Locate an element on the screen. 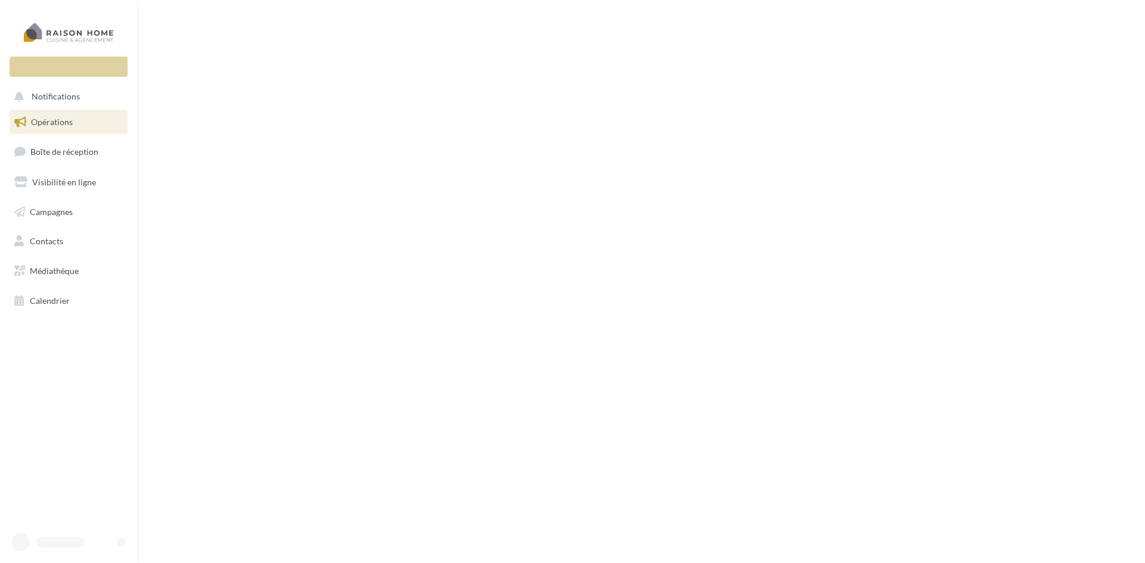 The height and width of the screenshot is (563, 1145). span: Boîte de réception is located at coordinates (64, 151).